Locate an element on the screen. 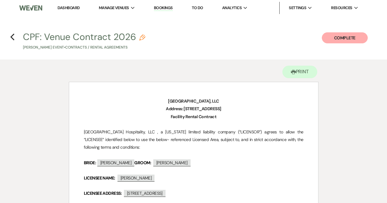  button: Complete is located at coordinates (345, 38).